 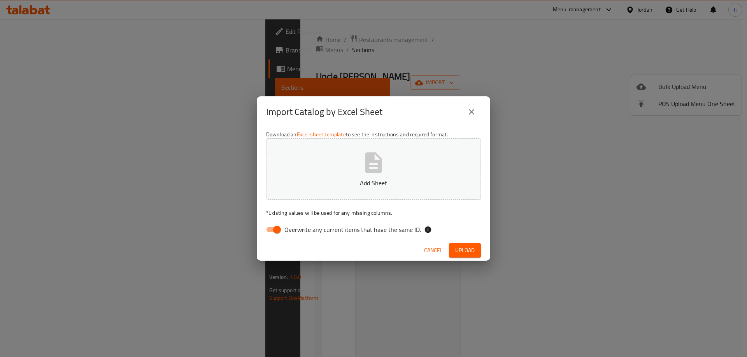 I want to click on button: Cancel, so click(x=433, y=250).